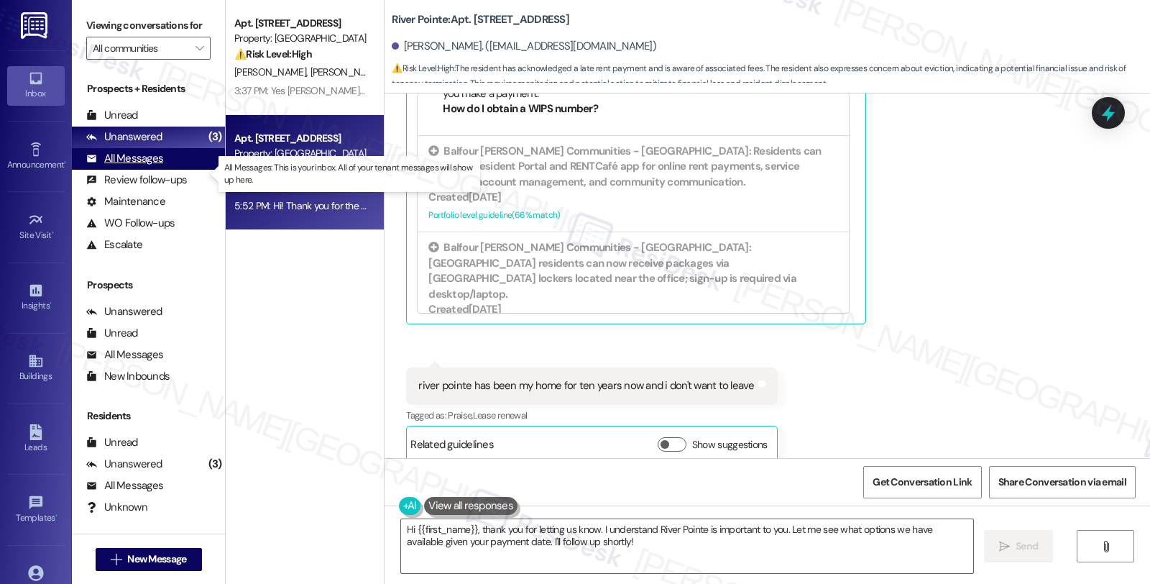 Image resolution: width=1150 pixels, height=584 pixels. What do you see at coordinates (1063, 482) in the screenshot?
I see `span: Share Conversation via email` at bounding box center [1063, 482].